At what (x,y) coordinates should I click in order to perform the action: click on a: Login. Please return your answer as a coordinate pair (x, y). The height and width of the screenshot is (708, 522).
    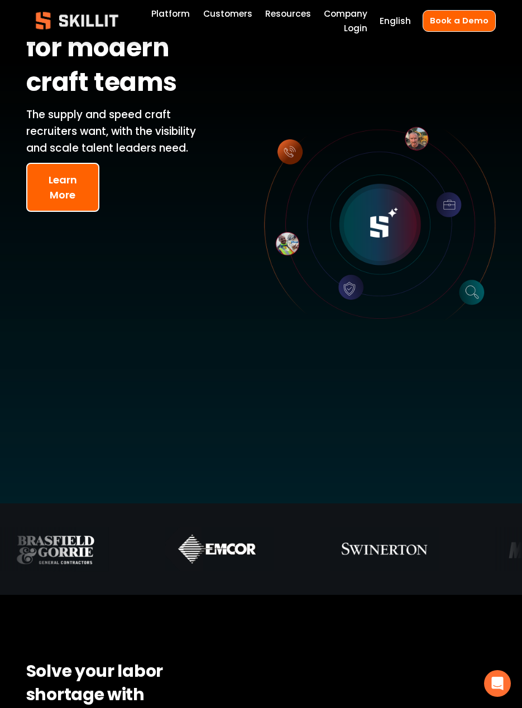
    Looking at the image, I should click on (355, 28).